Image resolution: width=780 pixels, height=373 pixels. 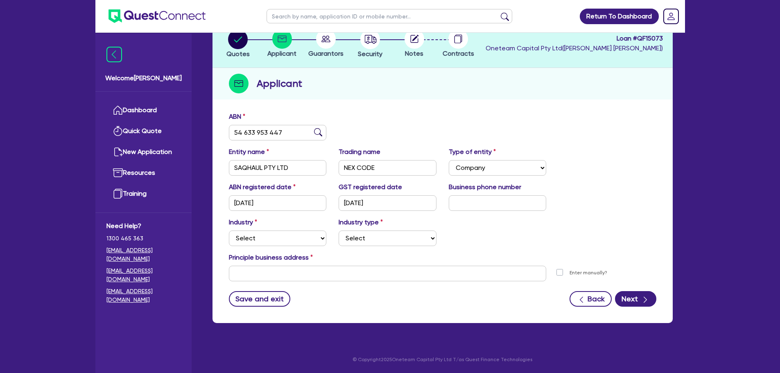 What do you see at coordinates (485, 187) in the screenshot?
I see `label: Business phone number` at bounding box center [485, 187].